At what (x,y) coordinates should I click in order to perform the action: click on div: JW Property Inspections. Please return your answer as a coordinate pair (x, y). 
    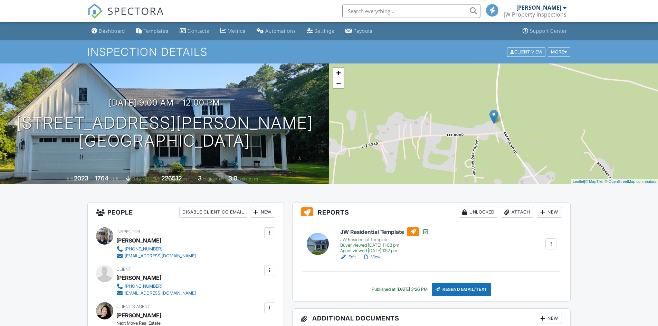
    Looking at the image, I should click on (535, 15).